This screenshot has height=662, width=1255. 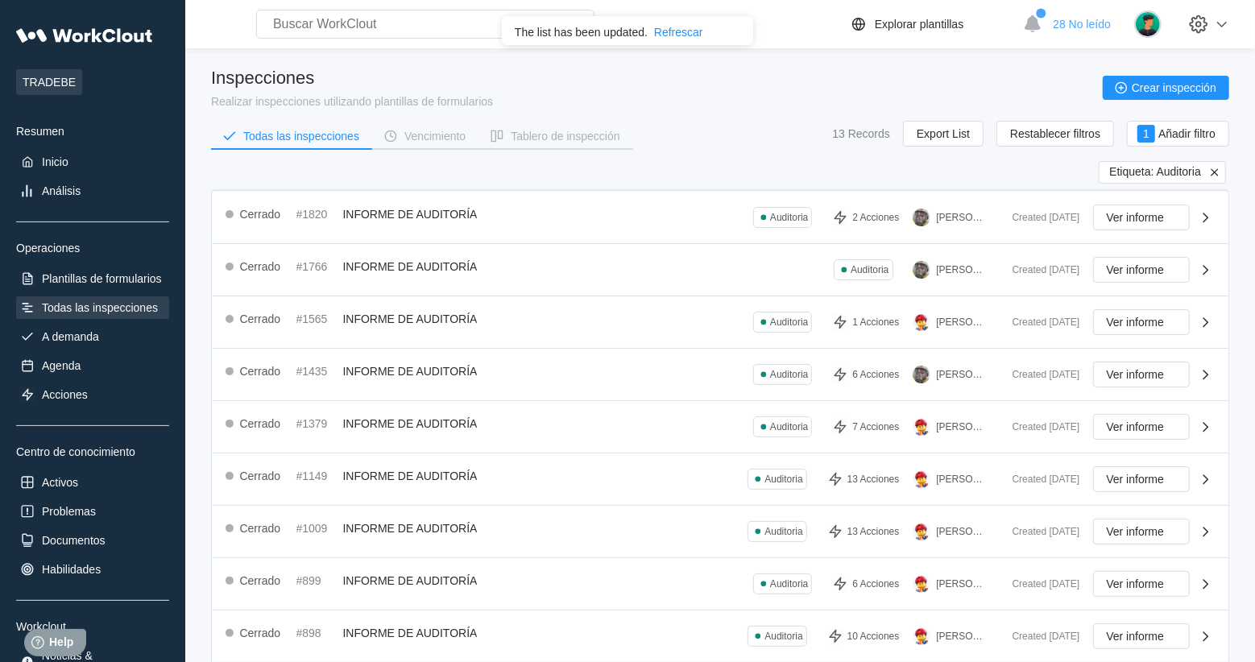 What do you see at coordinates (61, 366) in the screenshot?
I see `div: Agenda` at bounding box center [61, 366].